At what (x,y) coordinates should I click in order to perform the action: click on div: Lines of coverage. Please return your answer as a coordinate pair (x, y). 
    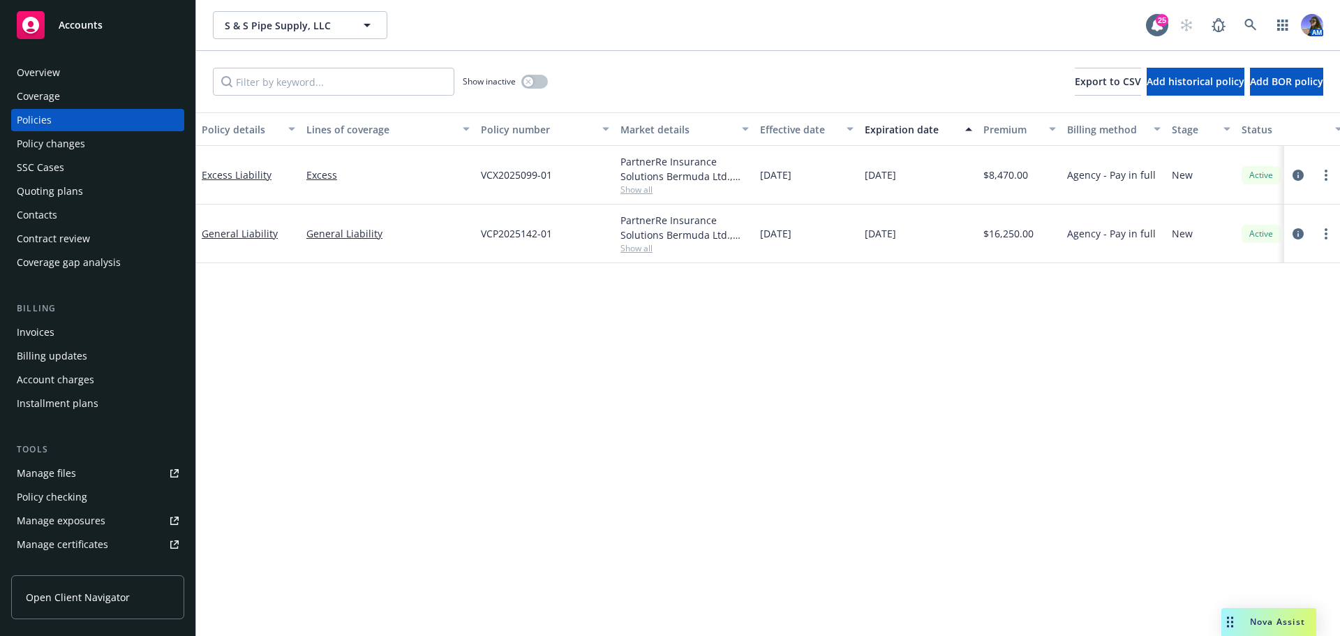
    Looking at the image, I should click on (380, 129).